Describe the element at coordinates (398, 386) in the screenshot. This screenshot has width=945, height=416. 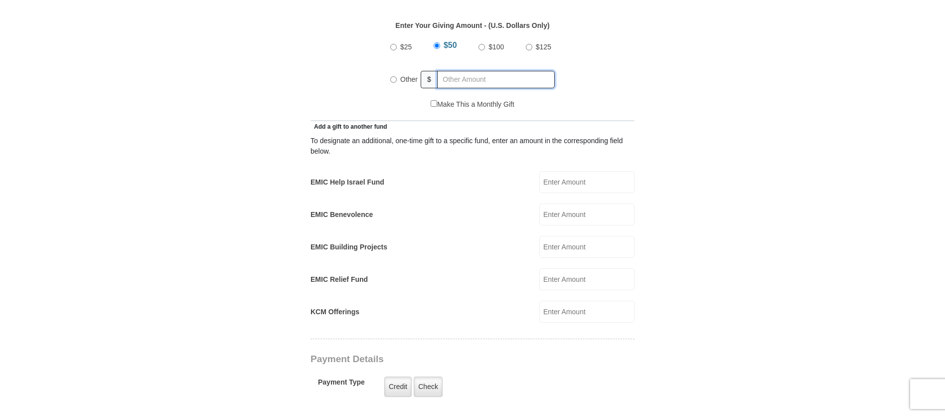
I see `label: Credit` at that location.